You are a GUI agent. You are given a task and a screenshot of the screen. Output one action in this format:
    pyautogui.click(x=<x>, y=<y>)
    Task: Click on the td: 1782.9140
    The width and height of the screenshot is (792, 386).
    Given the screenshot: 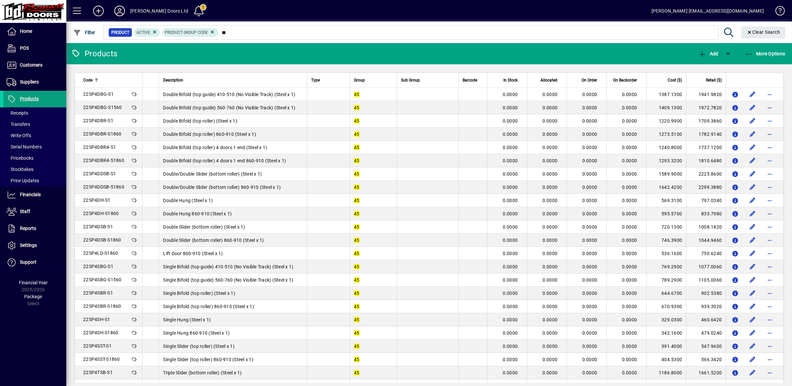 What is the action you would take?
    pyautogui.click(x=706, y=134)
    